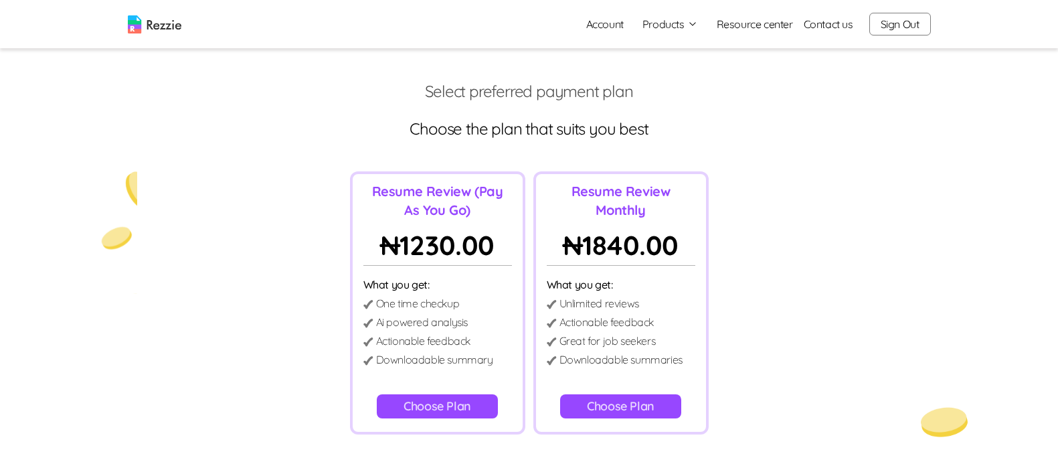  I want to click on p: Great for job seekers, so click(607, 341).